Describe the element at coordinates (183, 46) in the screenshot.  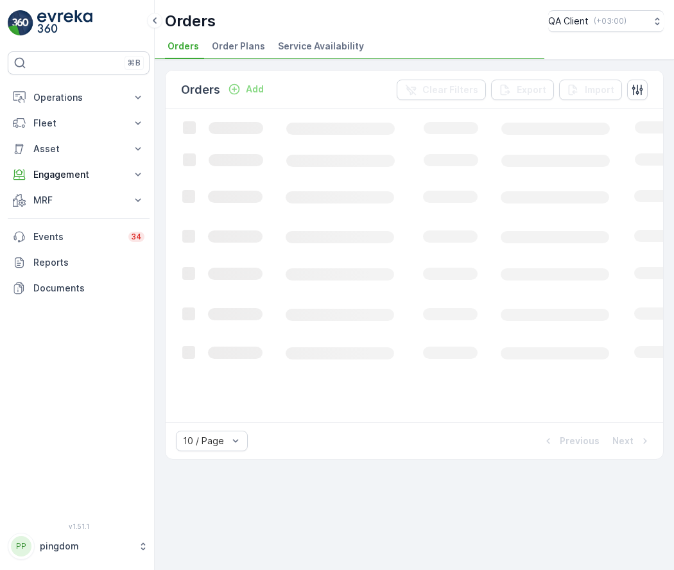
I see `span: Orders` at that location.